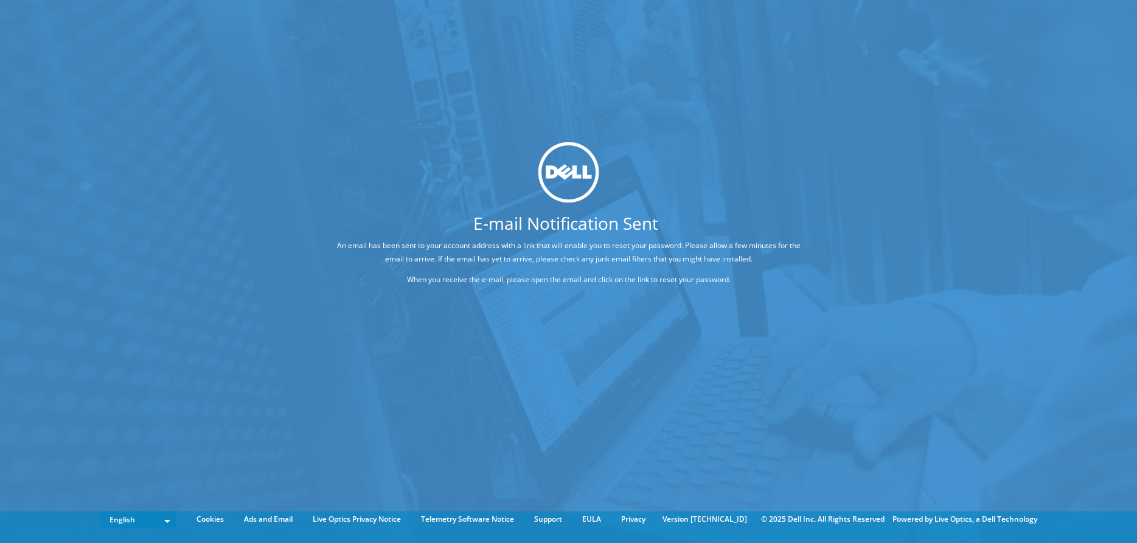 The image size is (1137, 543). I want to click on a: Telemetry Software Notice, so click(467, 519).